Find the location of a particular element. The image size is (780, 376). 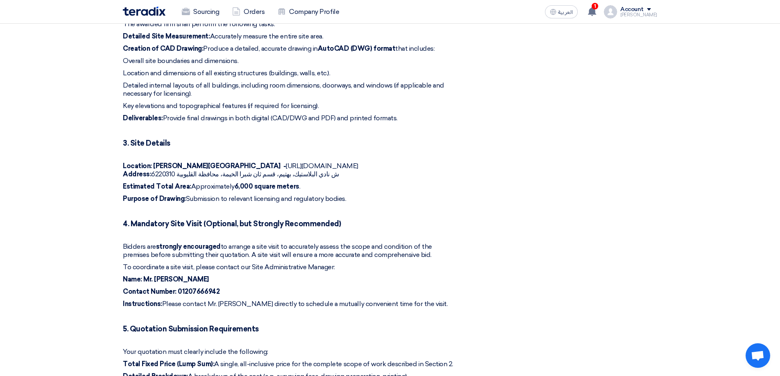

a: Orders is located at coordinates (248, 12).